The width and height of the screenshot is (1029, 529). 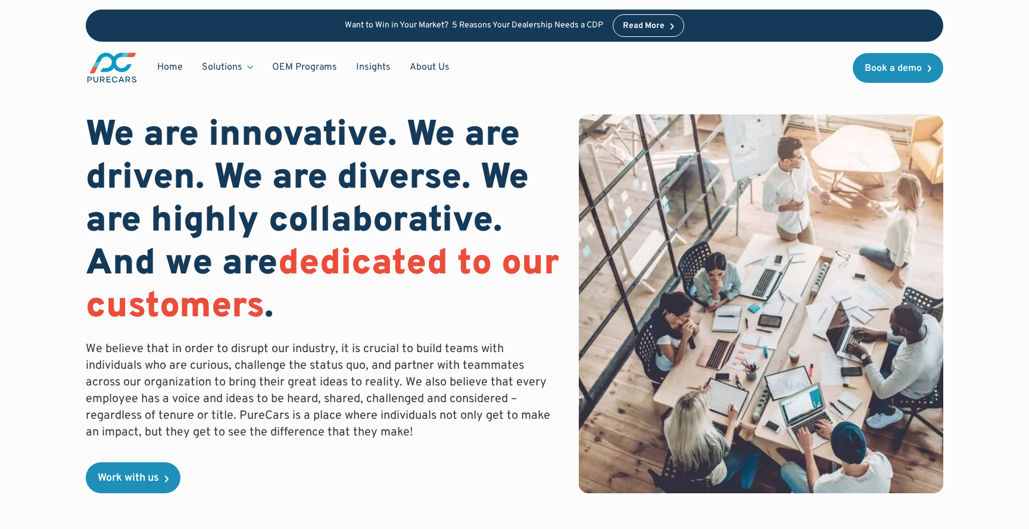 I want to click on div: Read More, so click(x=644, y=26).